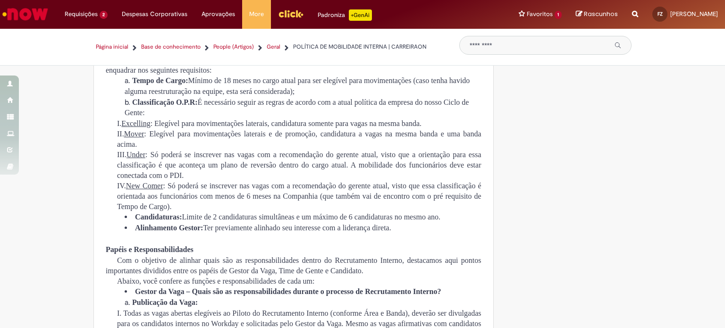 Image resolution: width=725 pixels, height=328 pixels. What do you see at coordinates (596, 14) in the screenshot?
I see `a: Rascunhos` at bounding box center [596, 14].